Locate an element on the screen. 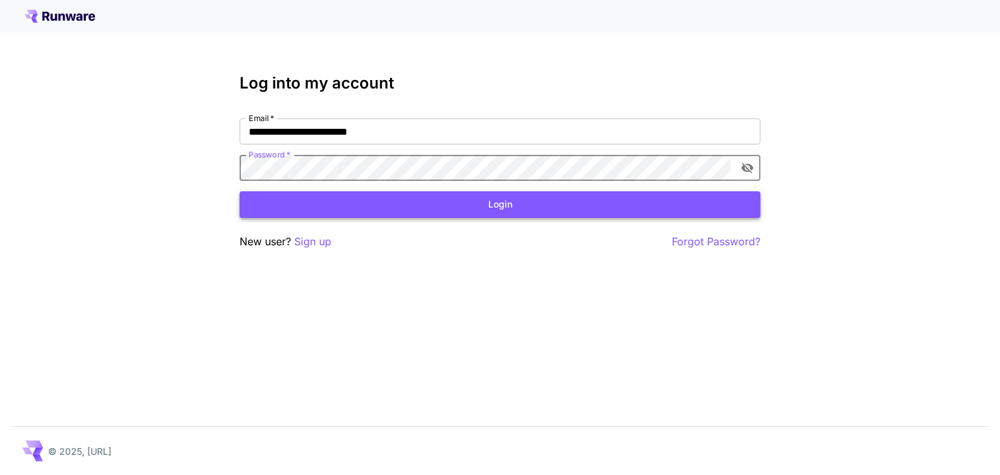 This screenshot has width=1000, height=475. label: Email is located at coordinates (261, 118).